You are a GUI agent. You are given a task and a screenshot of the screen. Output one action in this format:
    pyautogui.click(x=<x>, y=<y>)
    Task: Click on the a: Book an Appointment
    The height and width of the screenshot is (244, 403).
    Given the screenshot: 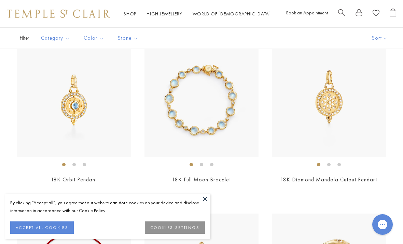 What is the action you would take?
    pyautogui.click(x=307, y=13)
    